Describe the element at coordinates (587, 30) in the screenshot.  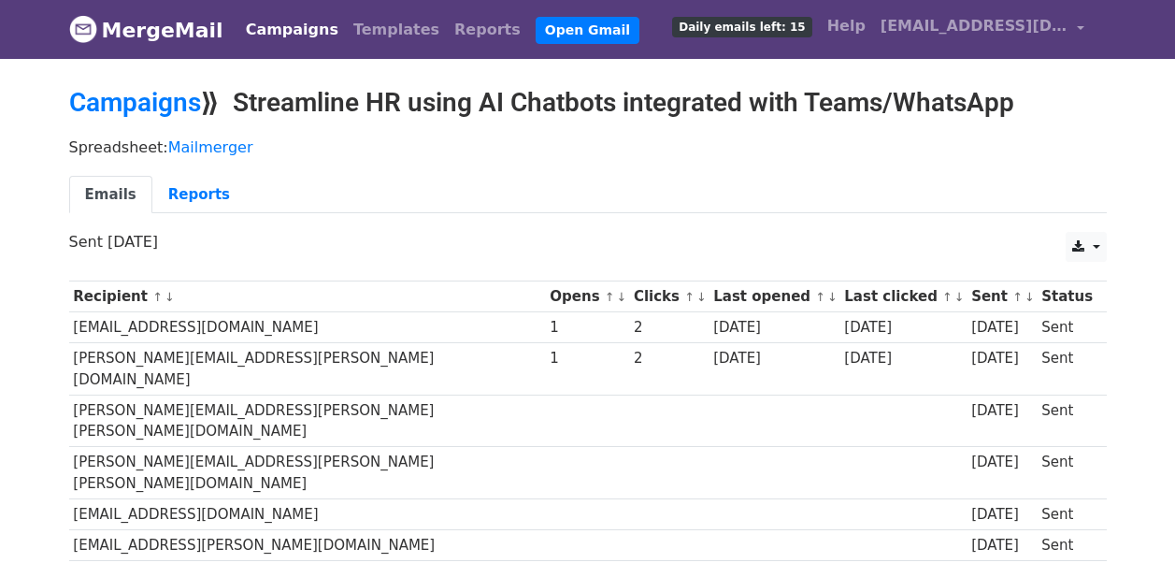
I see `a: Open Gmail` at that location.